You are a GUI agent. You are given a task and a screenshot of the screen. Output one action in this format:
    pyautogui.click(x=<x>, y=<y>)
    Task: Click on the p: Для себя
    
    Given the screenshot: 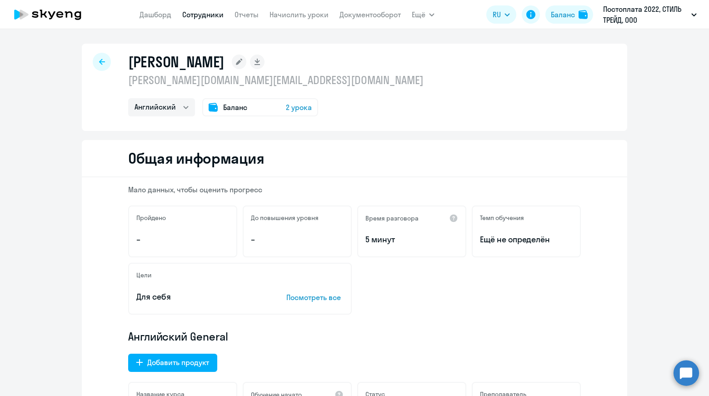 What is the action you would take?
    pyautogui.click(x=197, y=297)
    